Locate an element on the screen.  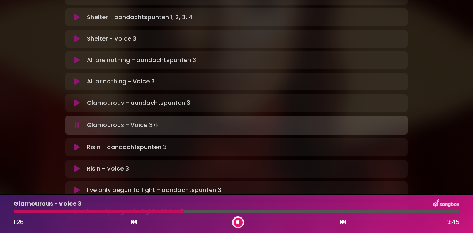
p: I've only begun to fight - aandachtspunten 3 is located at coordinates (154, 190).